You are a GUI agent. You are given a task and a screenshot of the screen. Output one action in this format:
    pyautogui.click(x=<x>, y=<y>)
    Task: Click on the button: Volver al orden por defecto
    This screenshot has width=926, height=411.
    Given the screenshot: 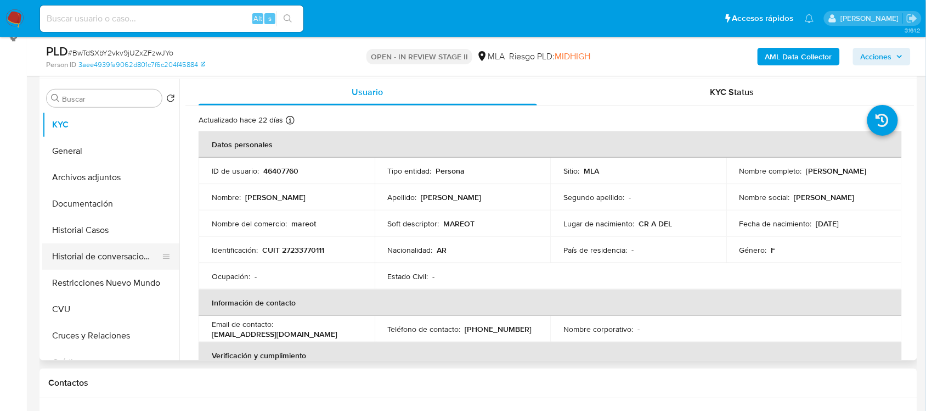 What is the action you would take?
    pyautogui.click(x=171, y=100)
    